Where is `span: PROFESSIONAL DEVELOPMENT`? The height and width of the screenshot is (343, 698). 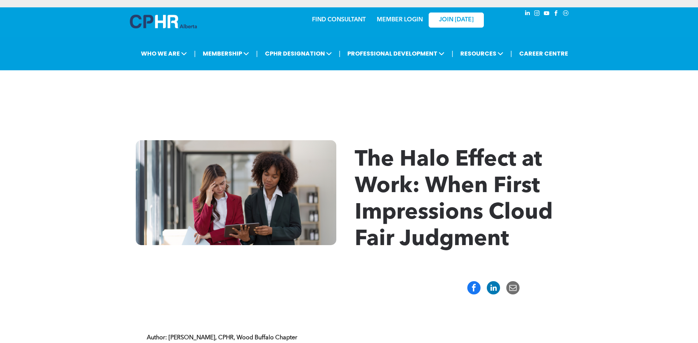
span: PROFESSIONAL DEVELOPMENT is located at coordinates (396, 53).